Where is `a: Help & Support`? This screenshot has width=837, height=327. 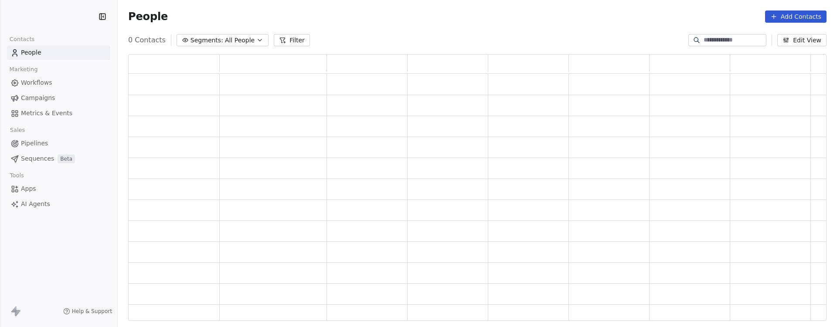 a: Help & Support is located at coordinates (88, 311).